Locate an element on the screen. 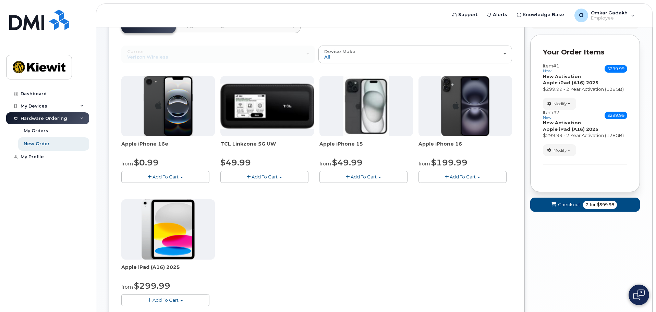 The height and width of the screenshot is (312, 656). span: #1 is located at coordinates (557, 66).